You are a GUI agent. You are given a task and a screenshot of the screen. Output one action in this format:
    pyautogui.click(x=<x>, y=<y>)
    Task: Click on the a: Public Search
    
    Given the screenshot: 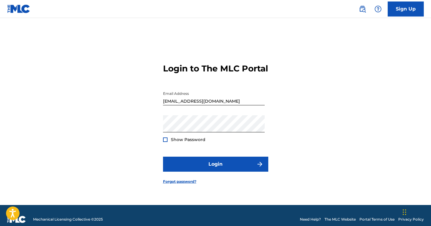 What is the action you would take?
    pyautogui.click(x=362, y=9)
    